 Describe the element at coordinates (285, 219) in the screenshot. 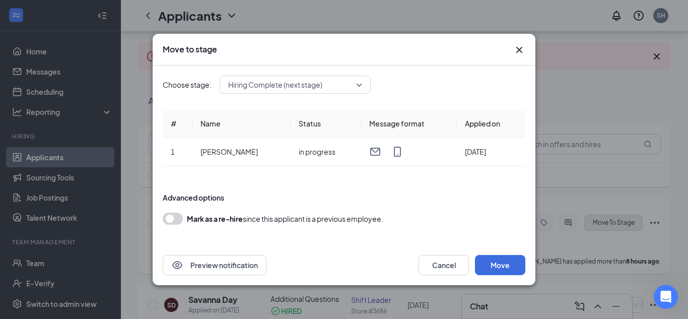

I see `div: since this applicant is a previous employee.` at that location.